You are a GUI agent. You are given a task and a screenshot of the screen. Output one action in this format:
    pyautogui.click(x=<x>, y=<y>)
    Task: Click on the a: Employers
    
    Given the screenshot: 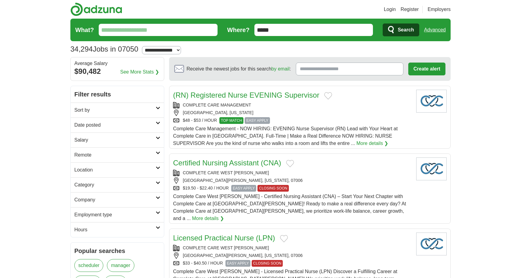 What is the action you would take?
    pyautogui.click(x=439, y=9)
    